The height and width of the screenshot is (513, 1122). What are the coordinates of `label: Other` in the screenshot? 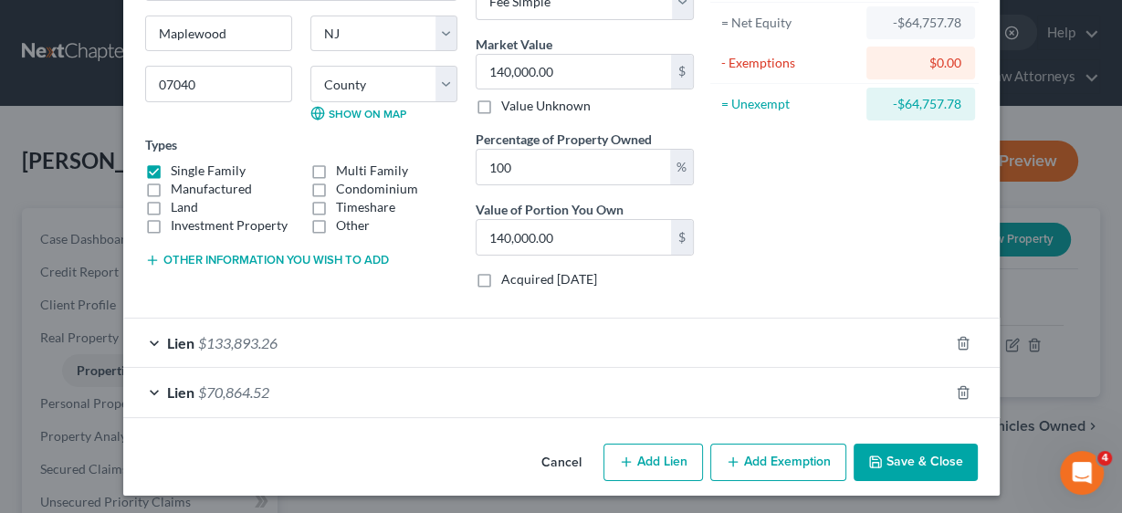 It's located at (352, 225).